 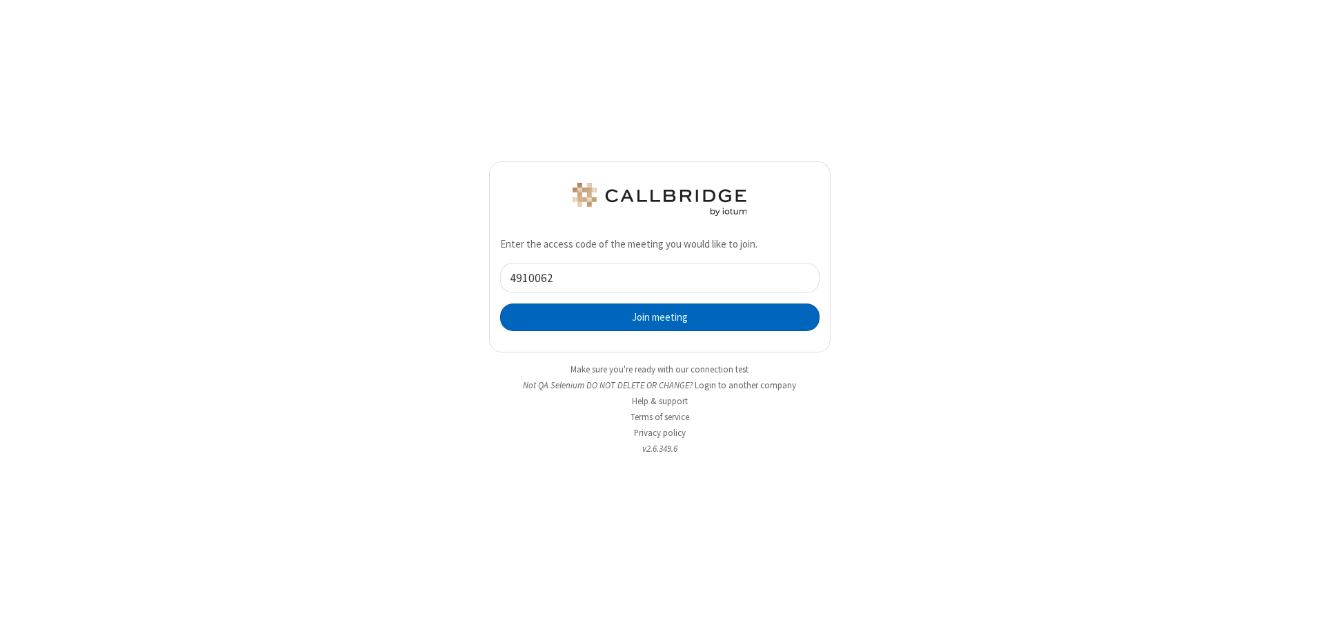 What do you see at coordinates (660, 417) in the screenshot?
I see `a: Terms of service` at bounding box center [660, 417].